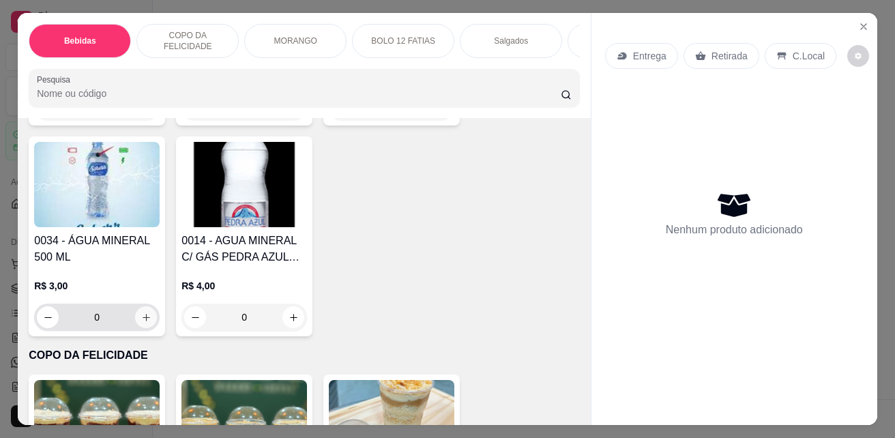  What do you see at coordinates (244, 286) in the screenshot?
I see `p: R$ 4,00` at bounding box center [244, 286].